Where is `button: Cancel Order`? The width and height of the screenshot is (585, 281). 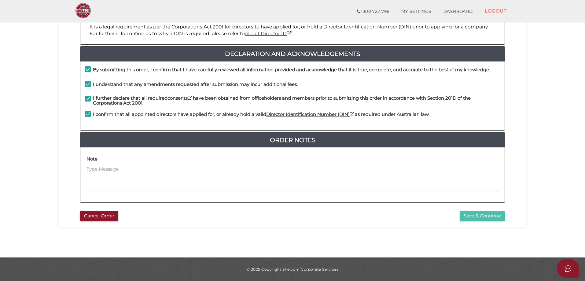
button: Cancel Order is located at coordinates (99, 216).